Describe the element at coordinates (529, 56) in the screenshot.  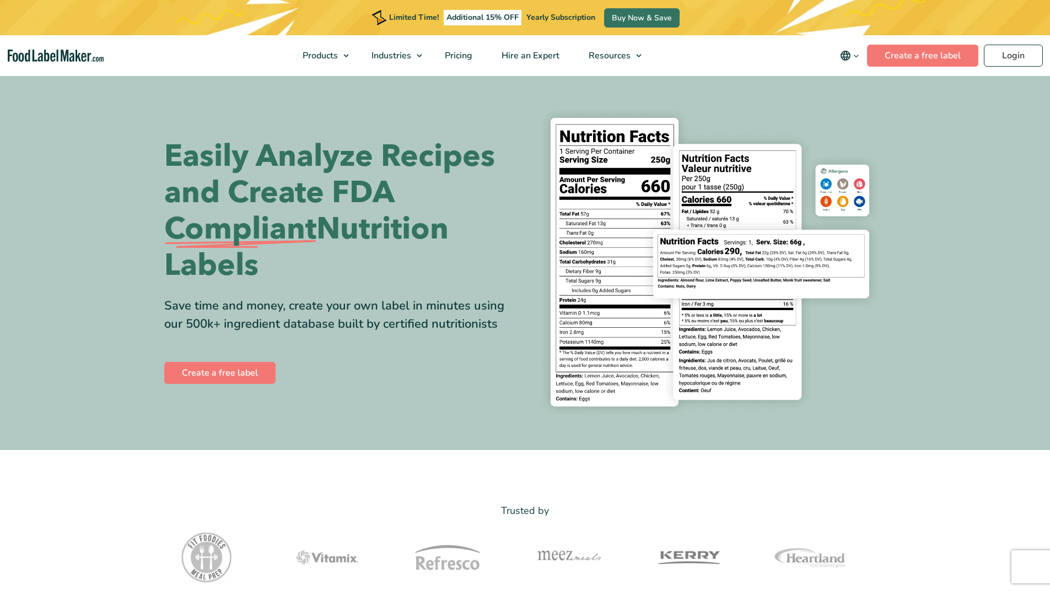
I see `a: Hire an Expert` at that location.